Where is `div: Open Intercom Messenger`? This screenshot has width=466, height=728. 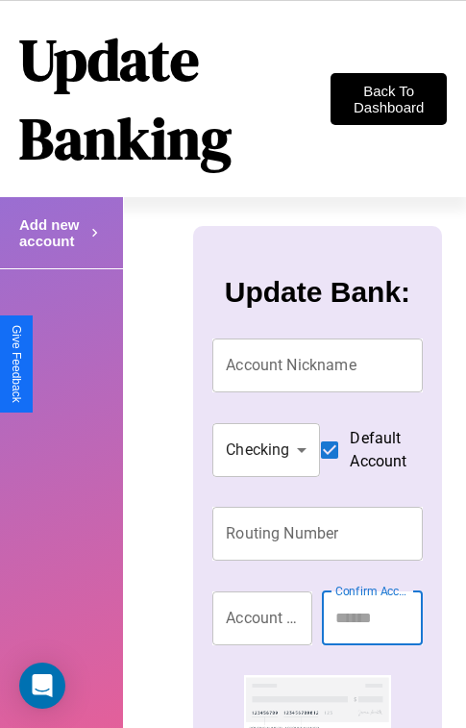 div: Open Intercom Messenger is located at coordinates (42, 686).